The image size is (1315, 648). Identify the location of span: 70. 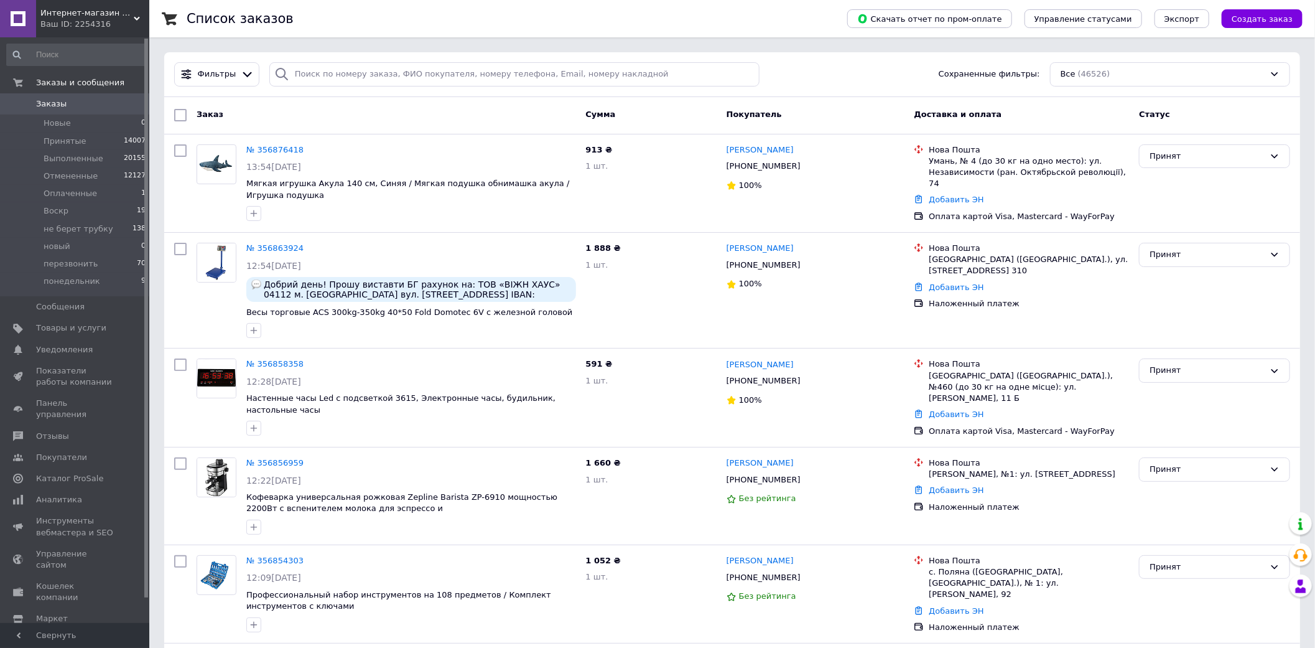
(141, 264).